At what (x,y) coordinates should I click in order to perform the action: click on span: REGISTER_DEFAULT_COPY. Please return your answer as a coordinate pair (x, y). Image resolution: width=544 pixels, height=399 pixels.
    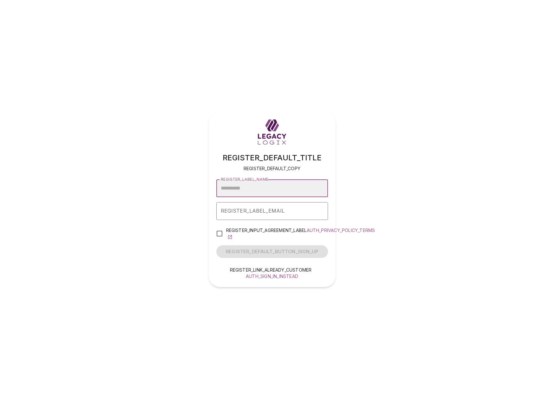
    Looking at the image, I should click on (272, 168).